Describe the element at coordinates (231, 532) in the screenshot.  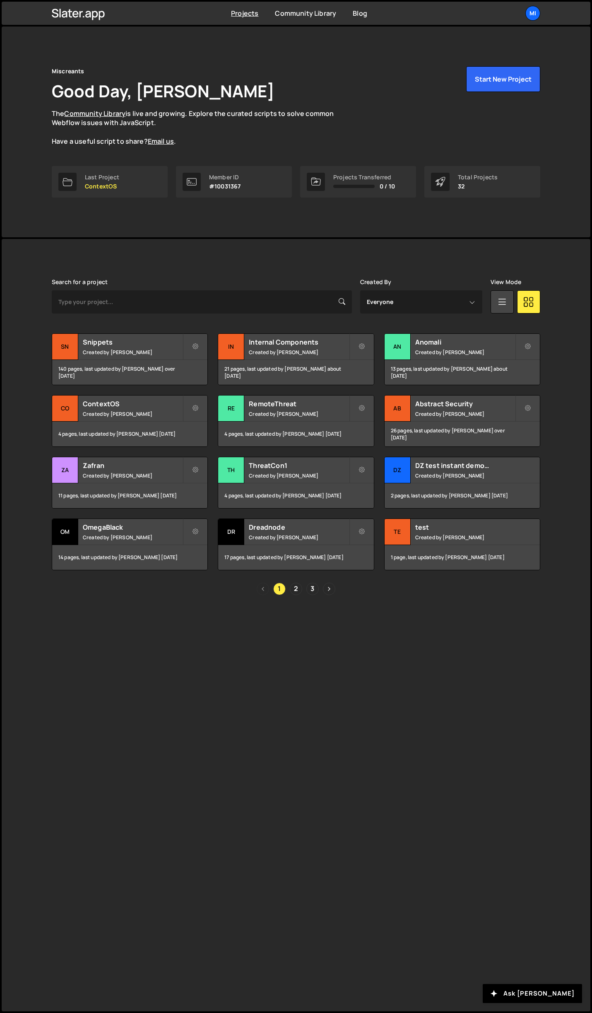
I see `div: Dr` at that location.